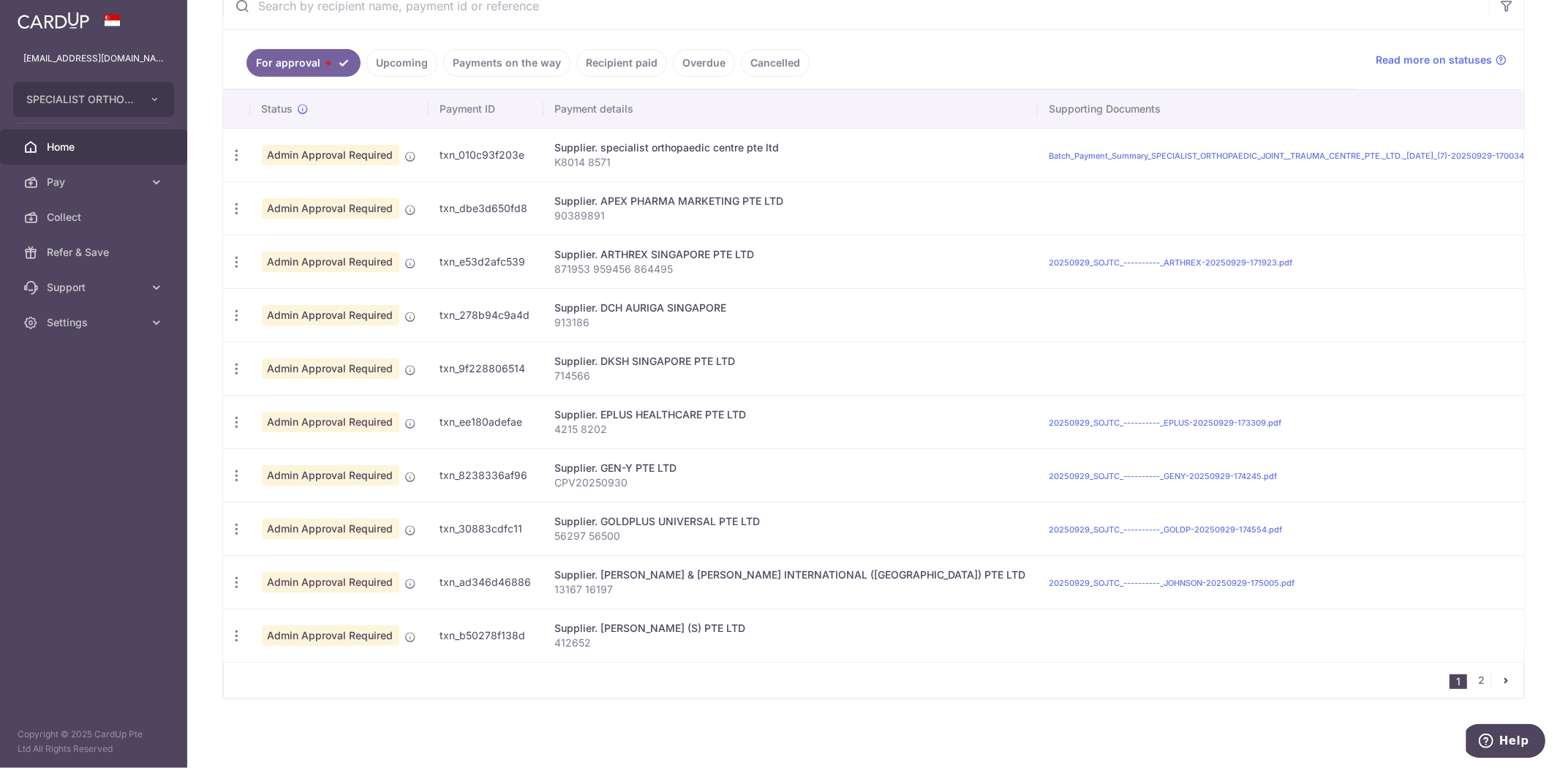  What do you see at coordinates (80, 99) in the screenshot?
I see `span: SPECIALIST ORTHOPAEDIC JOINT TRAUMA CENTRE PTE. LTD.` at bounding box center [80, 99].